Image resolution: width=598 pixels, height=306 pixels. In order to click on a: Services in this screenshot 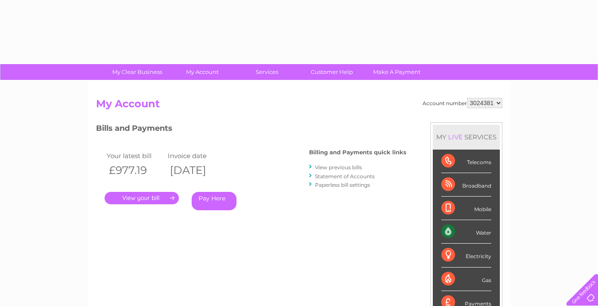, I will do `click(267, 72)`.